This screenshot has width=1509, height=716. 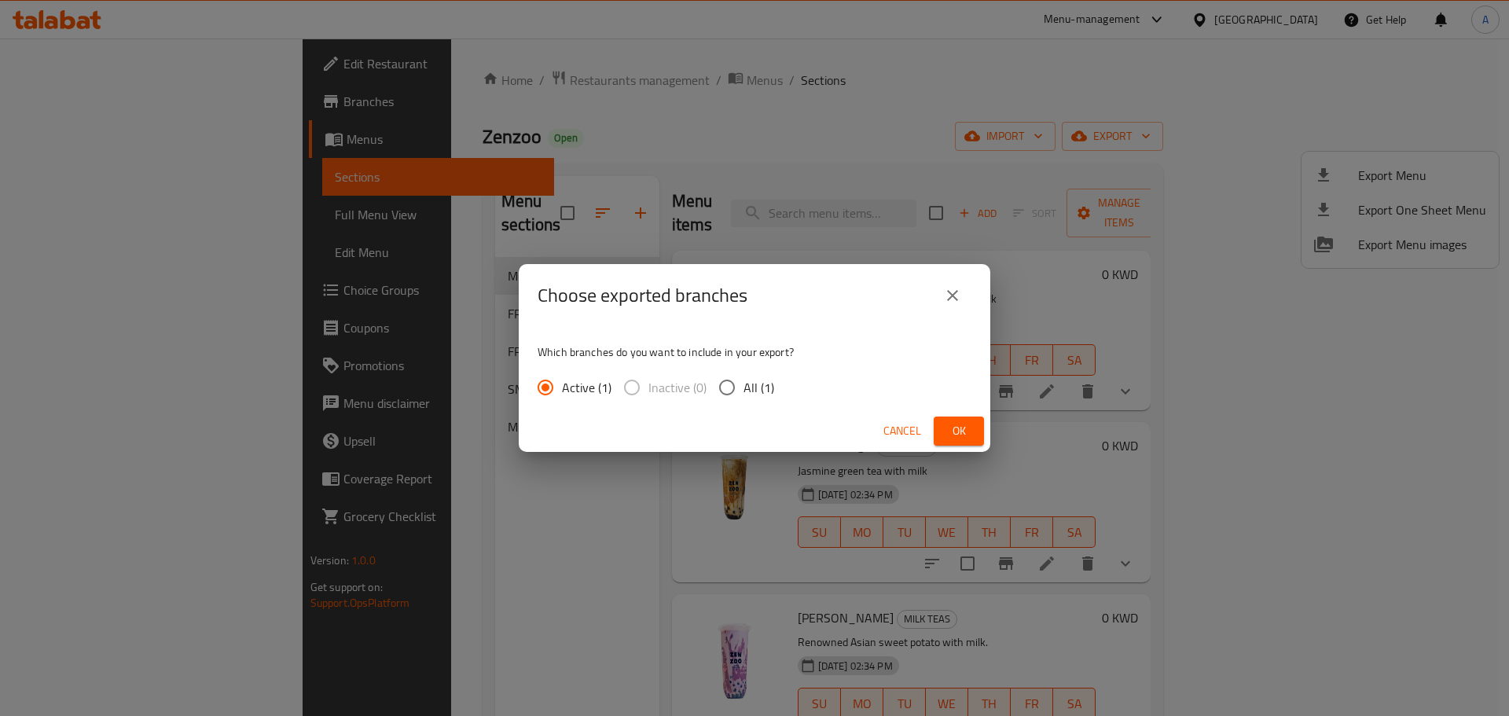 What do you see at coordinates (677, 387) in the screenshot?
I see `span: Inactive (0)` at bounding box center [677, 387].